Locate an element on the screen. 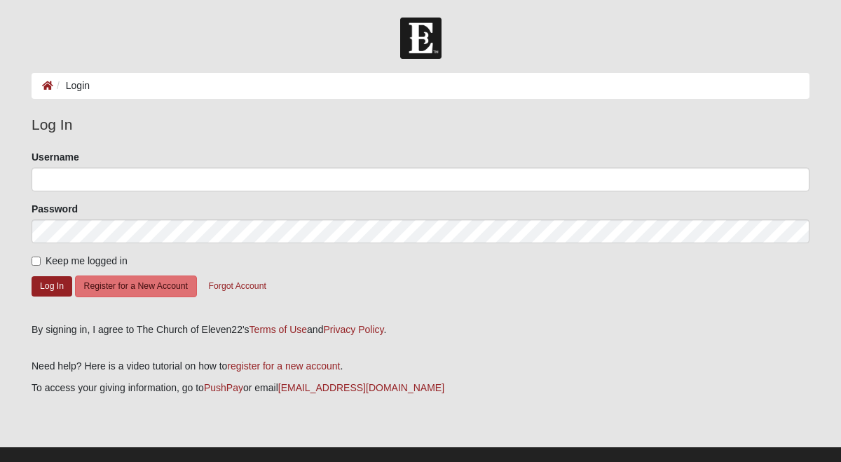  label: Password is located at coordinates (55, 209).